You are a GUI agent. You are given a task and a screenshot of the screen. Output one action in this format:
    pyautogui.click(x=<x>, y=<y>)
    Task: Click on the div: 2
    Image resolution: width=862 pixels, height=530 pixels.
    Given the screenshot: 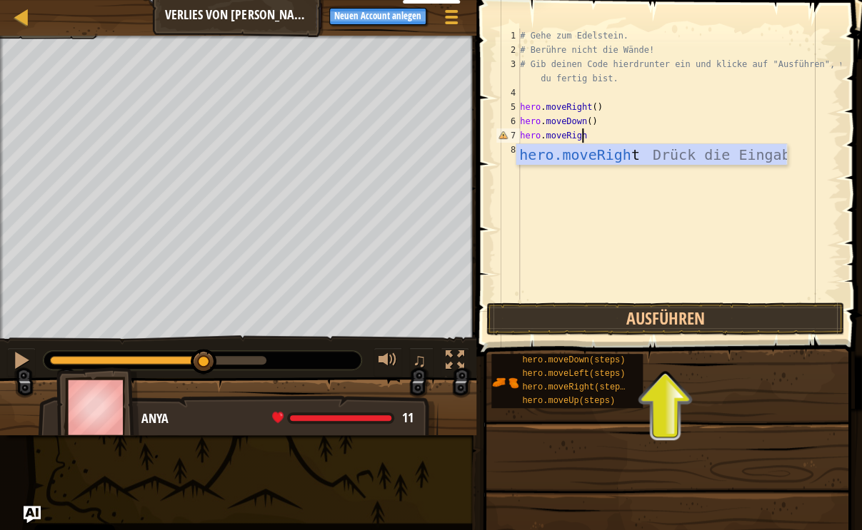 What is the action you would take?
    pyautogui.click(x=508, y=50)
    